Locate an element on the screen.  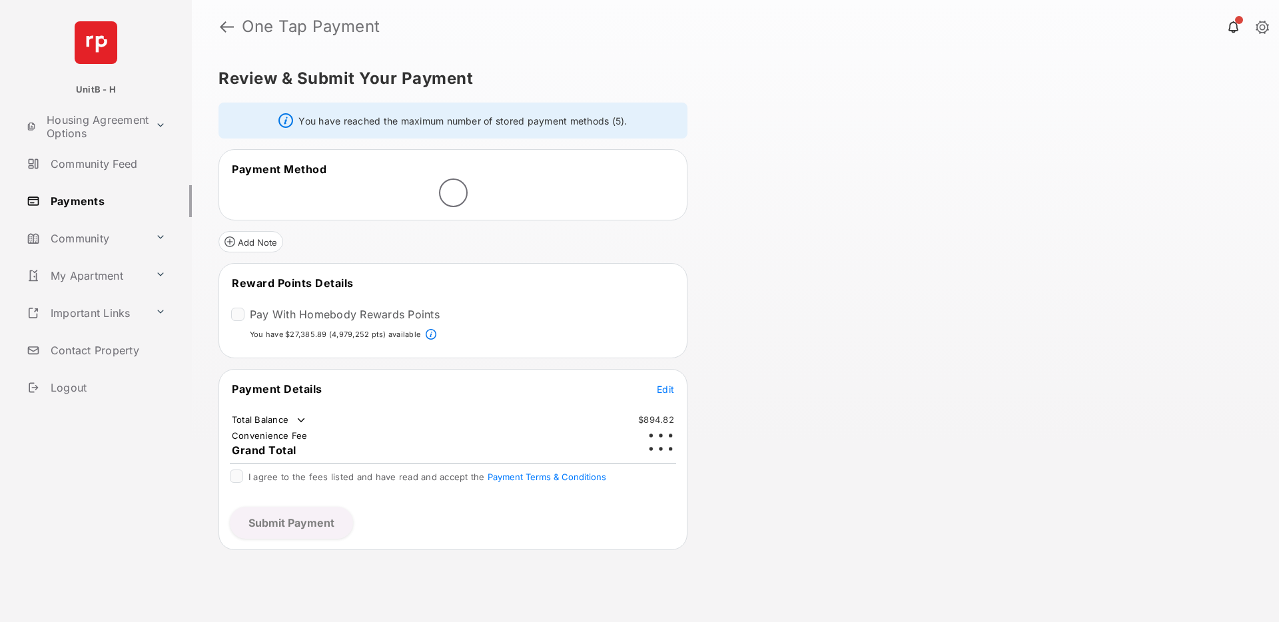
span: Grand Total is located at coordinates (264, 450).